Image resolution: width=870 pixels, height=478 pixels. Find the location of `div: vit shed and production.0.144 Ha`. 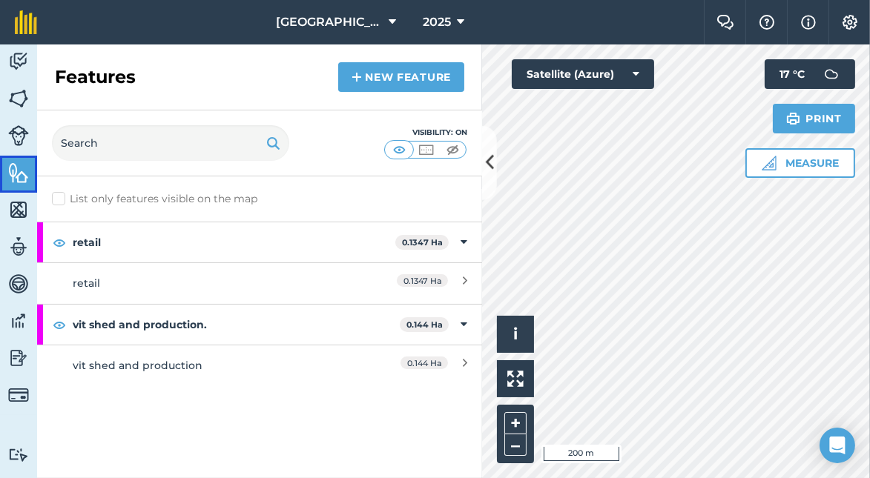

div: vit shed and production.0.144 Ha is located at coordinates (260, 325).